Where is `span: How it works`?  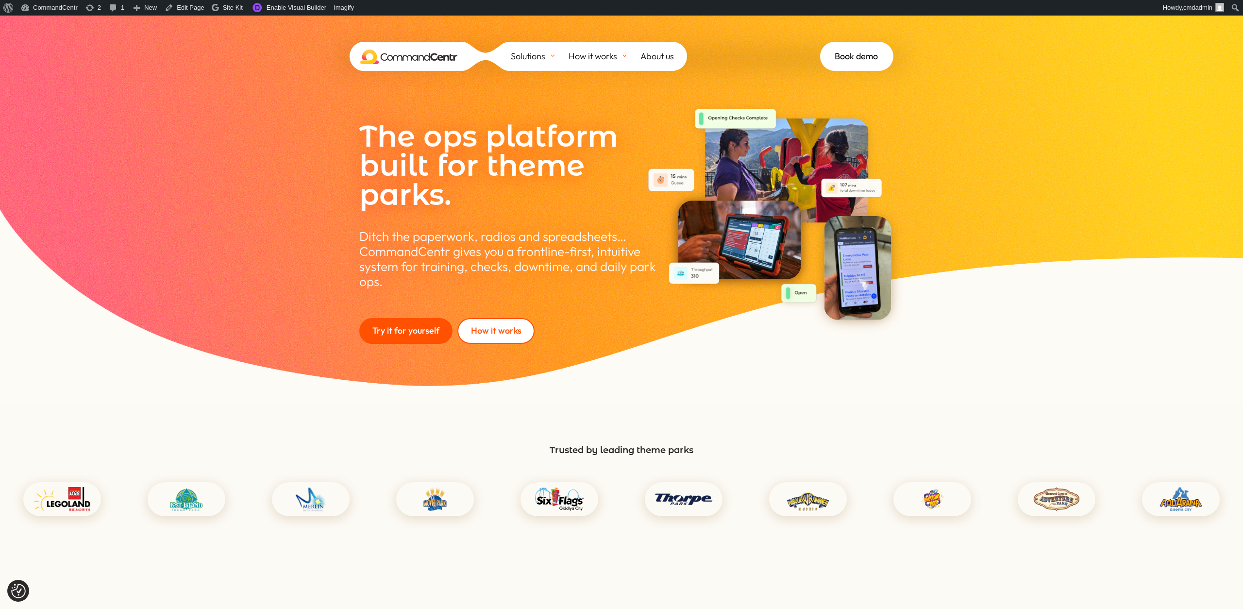 span: How it works is located at coordinates (593, 56).